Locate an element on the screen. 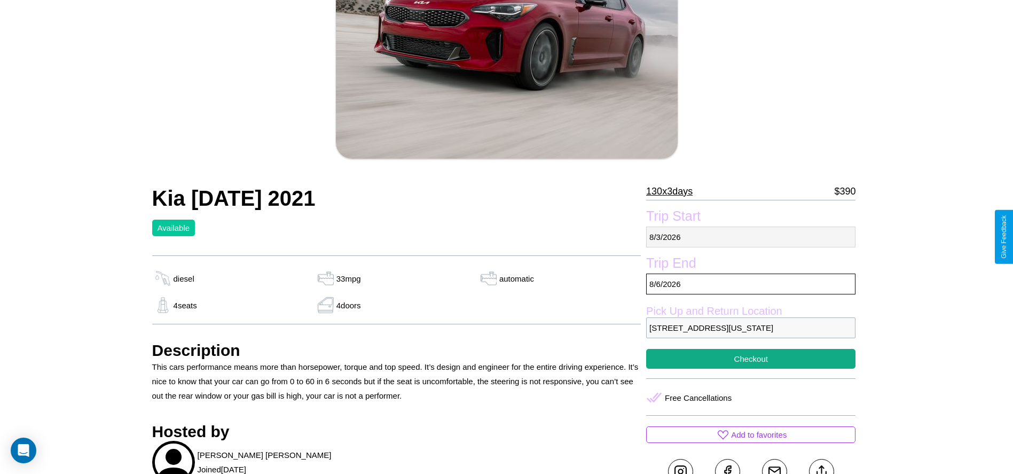 This screenshot has height=474, width=1013. p: automatic is located at coordinates (516, 278).